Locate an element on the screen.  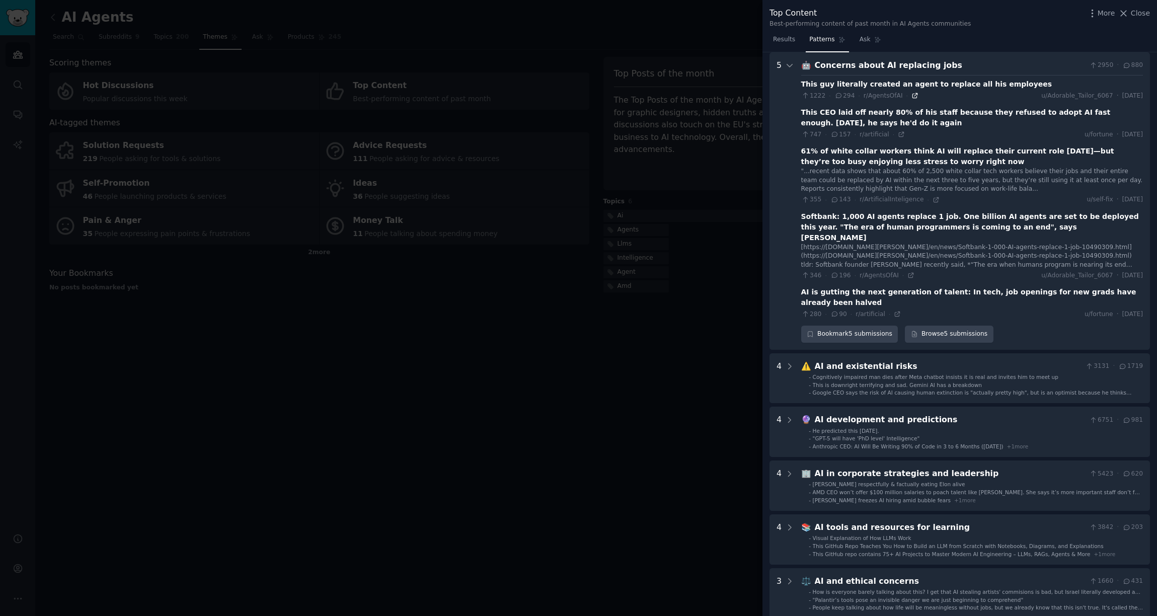
div: This guy literally created an agent to replace all his employees is located at coordinates (927, 84).